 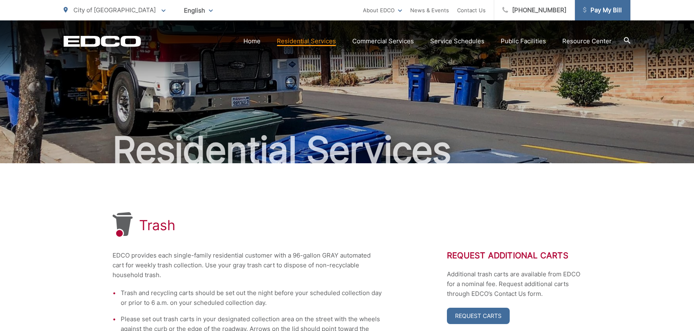 I want to click on a: Residential Services, so click(x=306, y=41).